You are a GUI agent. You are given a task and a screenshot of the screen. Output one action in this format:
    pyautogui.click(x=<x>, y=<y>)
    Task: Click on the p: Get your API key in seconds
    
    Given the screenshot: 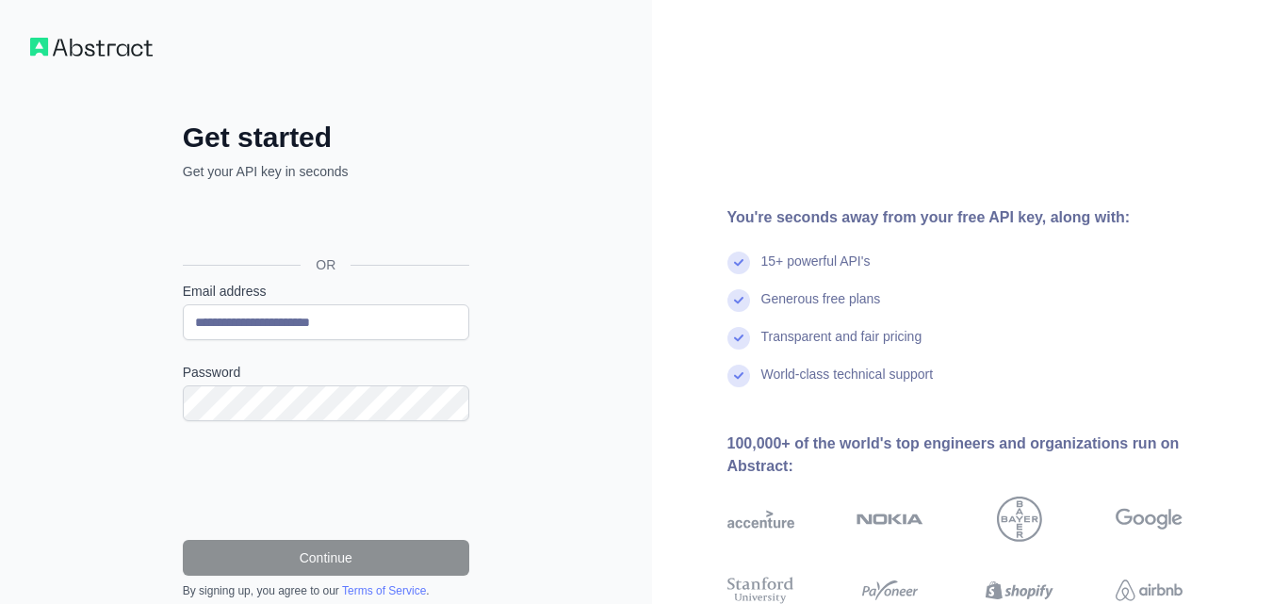 What is the action you would take?
    pyautogui.click(x=326, y=172)
    